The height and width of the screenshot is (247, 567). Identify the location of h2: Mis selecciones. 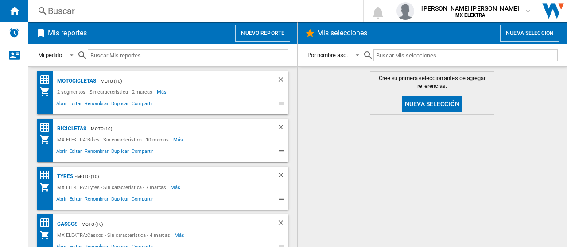
(342, 33).